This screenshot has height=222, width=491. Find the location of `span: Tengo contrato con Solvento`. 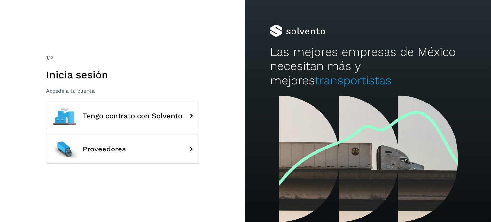

span: Tengo contrato con Solvento is located at coordinates (132, 116).